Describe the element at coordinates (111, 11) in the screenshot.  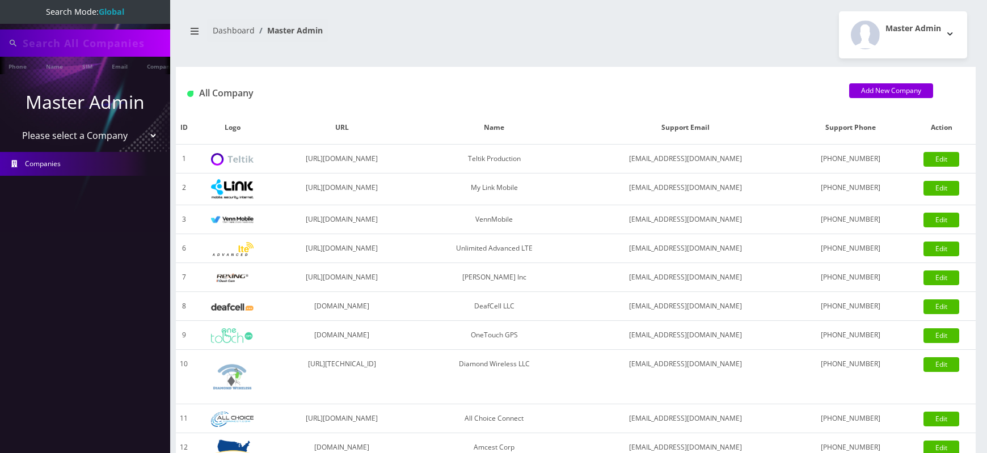
I see `strong: Global` at that location.